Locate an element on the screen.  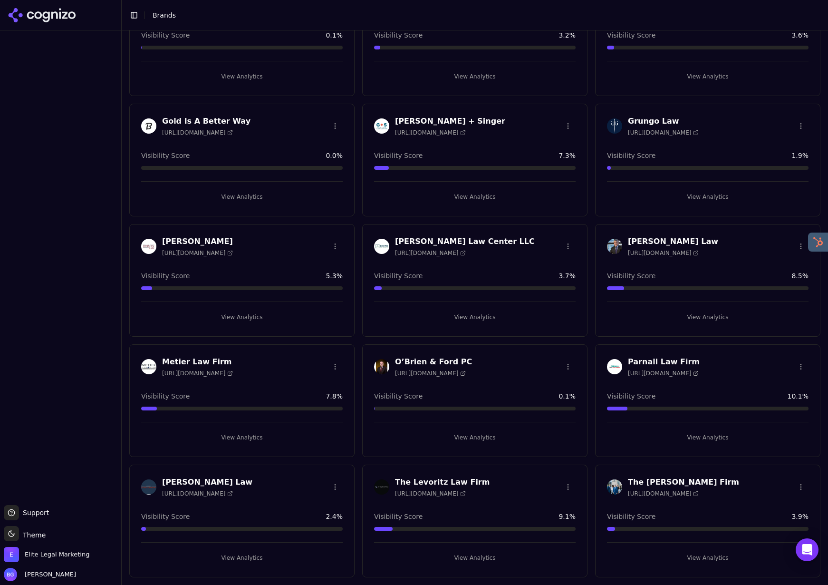
span: 1.9 % is located at coordinates (800, 156).